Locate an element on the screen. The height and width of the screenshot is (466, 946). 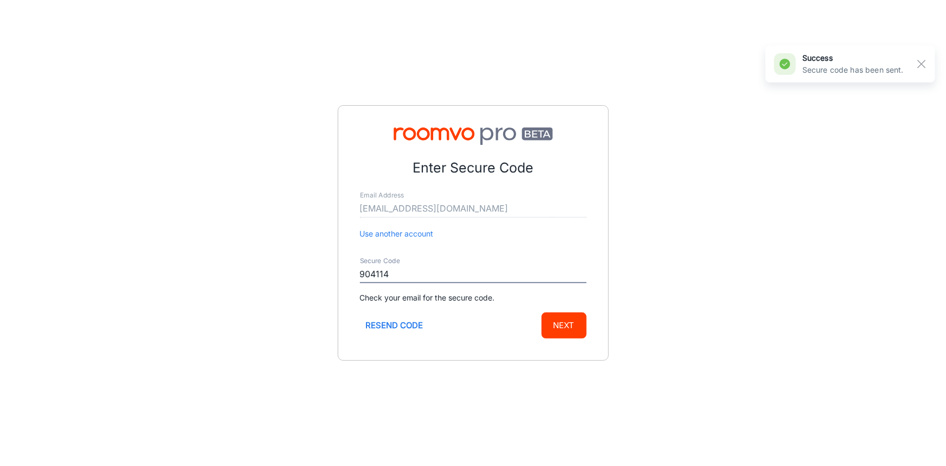
img: Roomvo PRO Beta is located at coordinates (473, 136).